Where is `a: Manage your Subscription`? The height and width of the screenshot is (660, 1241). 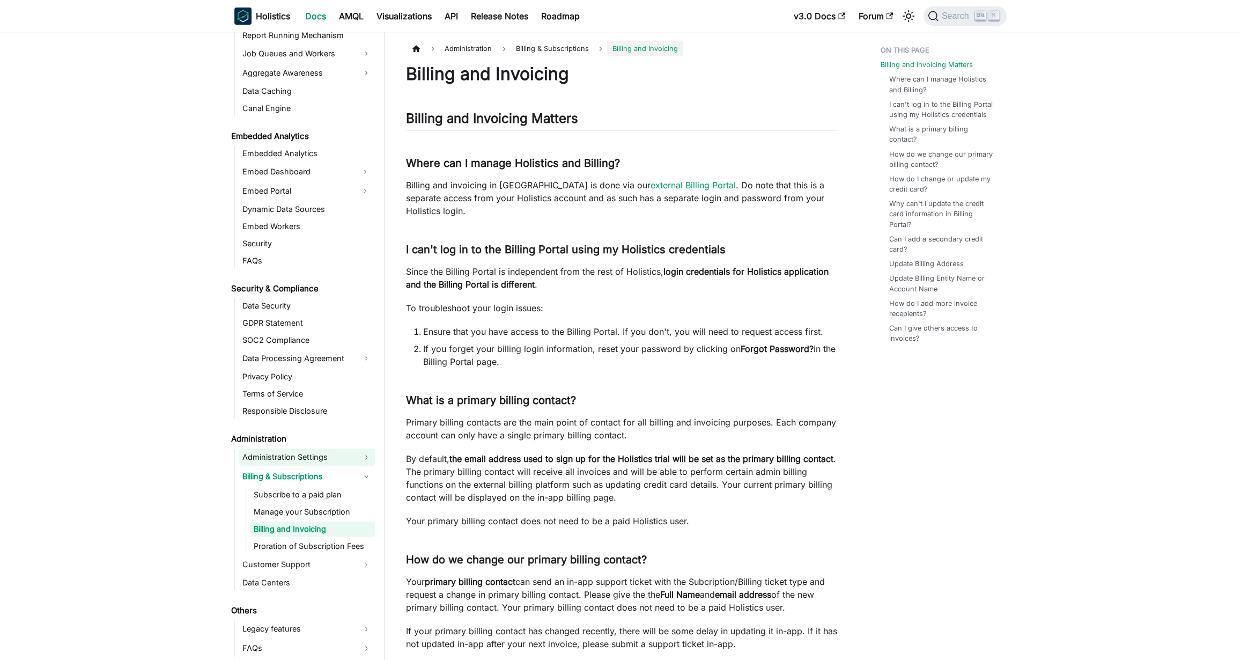
a: Manage your Subscription is located at coordinates (313, 512).